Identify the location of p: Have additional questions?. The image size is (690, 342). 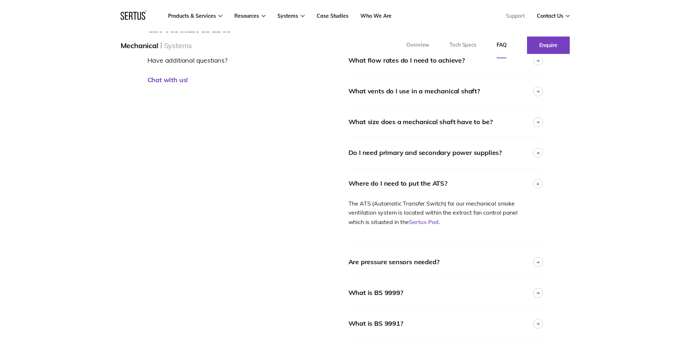
(237, 60).